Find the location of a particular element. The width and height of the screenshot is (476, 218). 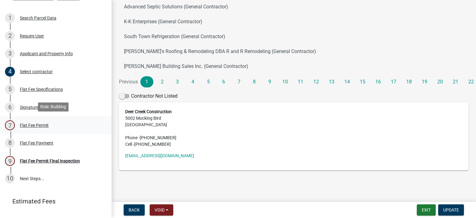

span: Update is located at coordinates (451, 210).